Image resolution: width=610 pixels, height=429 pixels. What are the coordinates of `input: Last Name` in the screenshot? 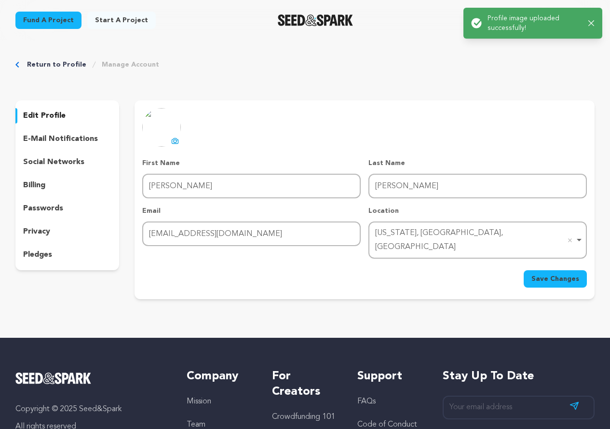 It's located at (477, 186).